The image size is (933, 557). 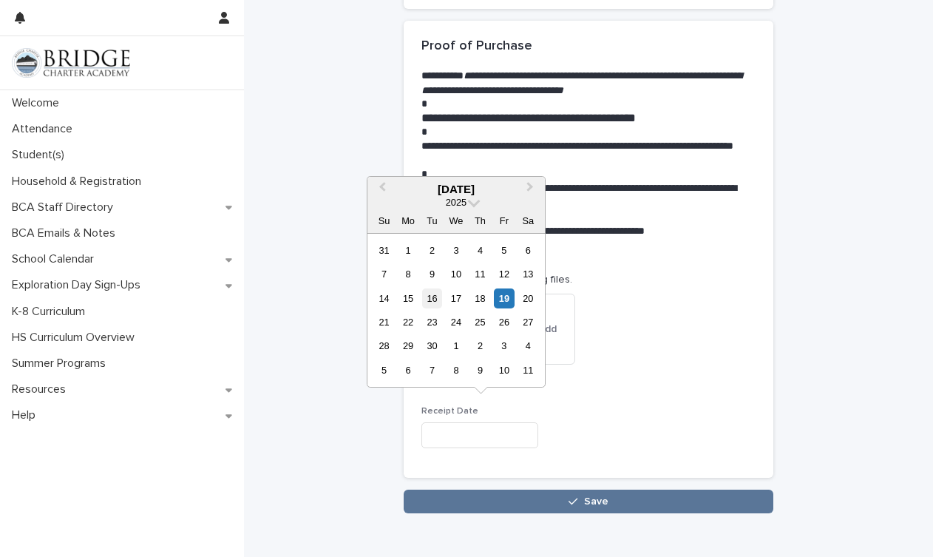 I want to click on p: School Calendar, so click(x=55, y=259).